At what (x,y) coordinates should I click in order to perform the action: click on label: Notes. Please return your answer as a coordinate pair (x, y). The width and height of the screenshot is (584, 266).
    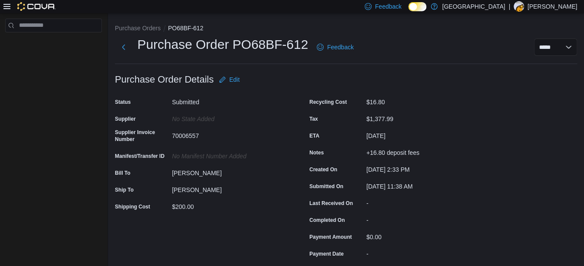
    Looking at the image, I should click on (316, 152).